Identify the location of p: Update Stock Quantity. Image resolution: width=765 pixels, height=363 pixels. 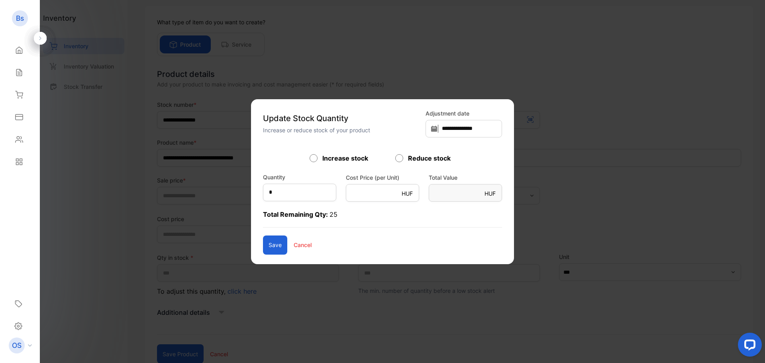
(342, 118).